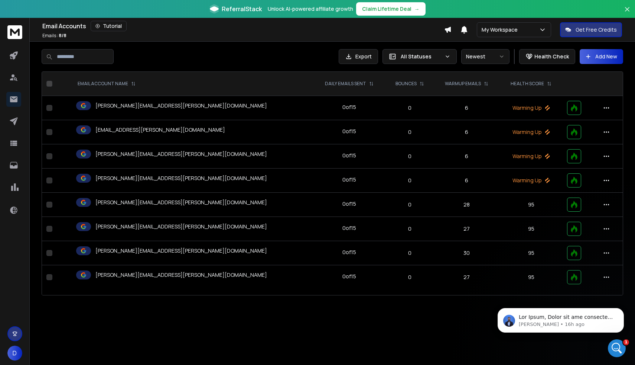  What do you see at coordinates (467, 204) in the screenshot?
I see `td: 28` at bounding box center [467, 204].